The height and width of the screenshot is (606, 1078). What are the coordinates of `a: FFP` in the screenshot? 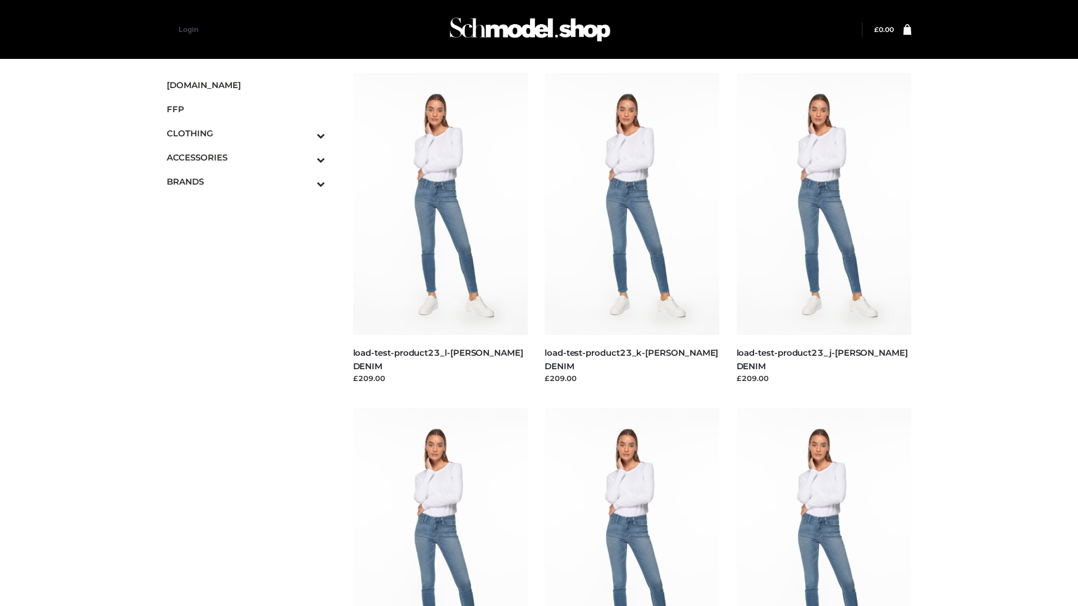 It's located at (246, 109).